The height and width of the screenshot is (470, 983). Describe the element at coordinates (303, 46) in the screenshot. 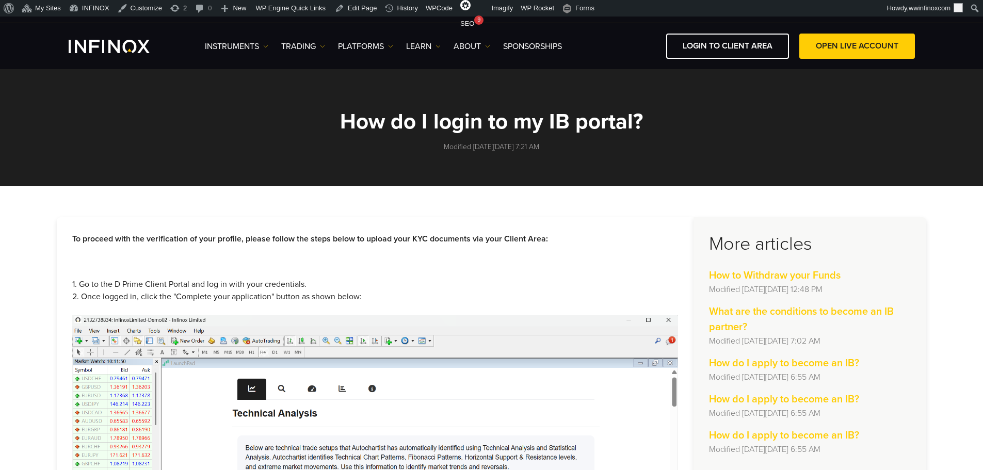

I see `a: TRADING` at that location.